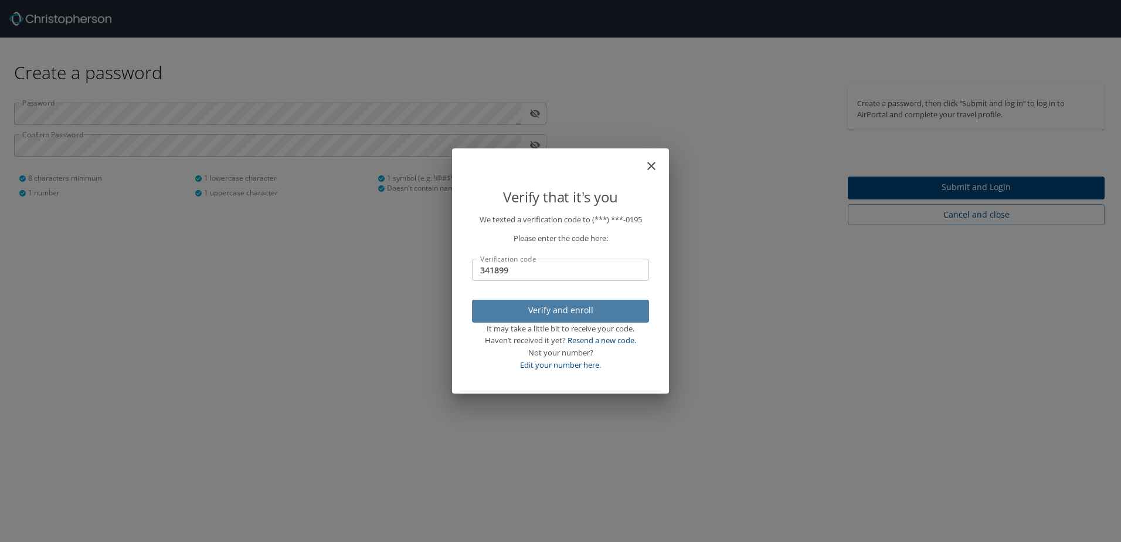  Describe the element at coordinates (561, 328) in the screenshot. I see `div: It may take a little bit to receive your code.` at that location.